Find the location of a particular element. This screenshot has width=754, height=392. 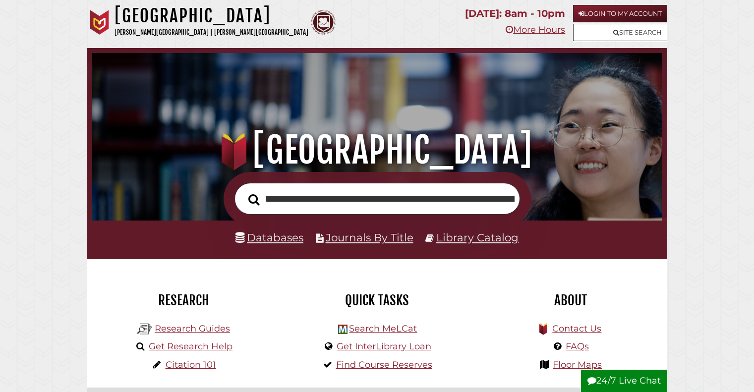

img: Calvin University is located at coordinates (100, 22).